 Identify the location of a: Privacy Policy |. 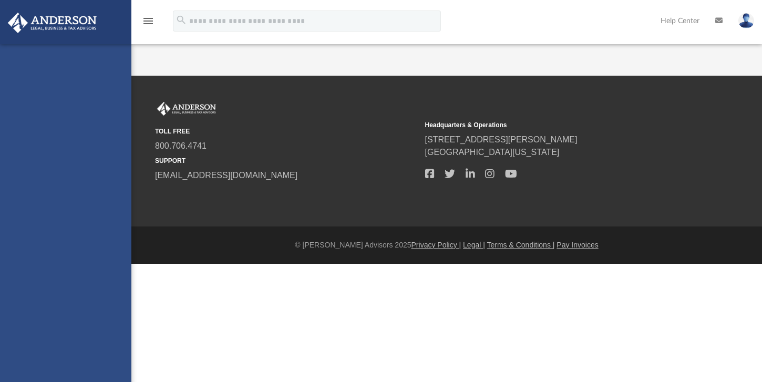
(436, 245).